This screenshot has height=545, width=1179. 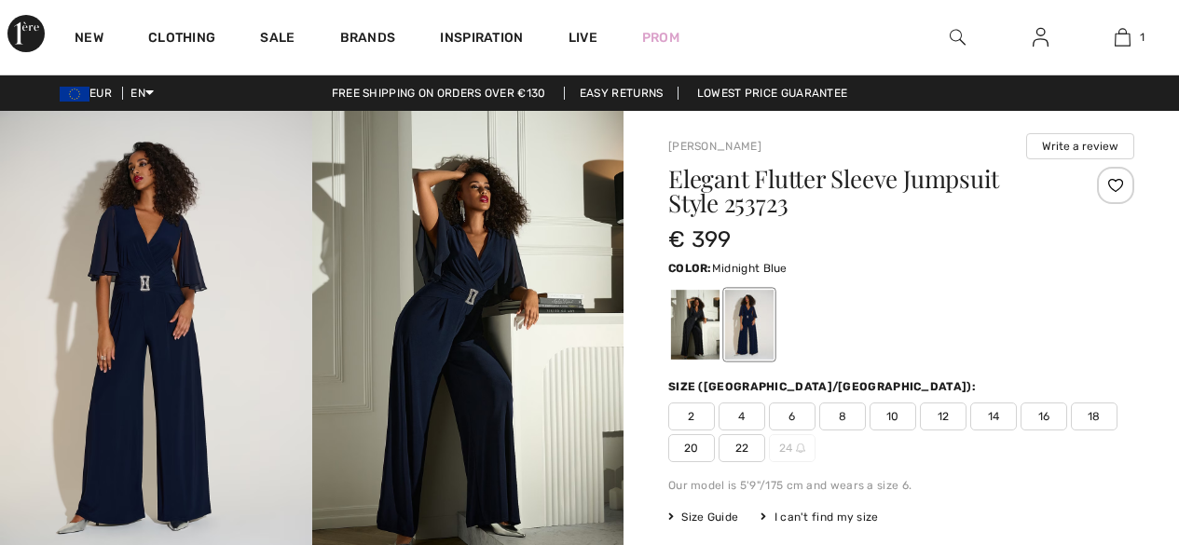 I want to click on span: Inspiration, so click(x=481, y=39).